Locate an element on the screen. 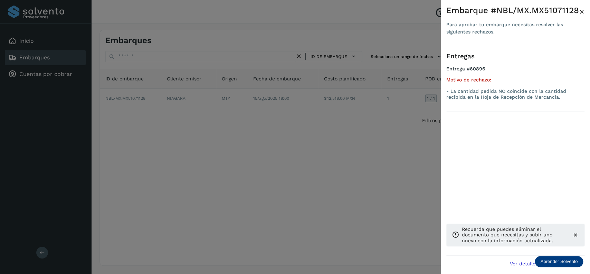 Image resolution: width=590 pixels, height=274 pixels. p: Aprender Solvento is located at coordinates (558, 262).